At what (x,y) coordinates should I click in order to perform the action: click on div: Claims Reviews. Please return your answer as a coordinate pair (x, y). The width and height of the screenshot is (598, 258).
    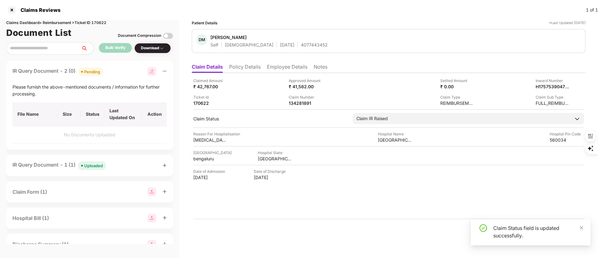
    Looking at the image, I should click on (39, 10).